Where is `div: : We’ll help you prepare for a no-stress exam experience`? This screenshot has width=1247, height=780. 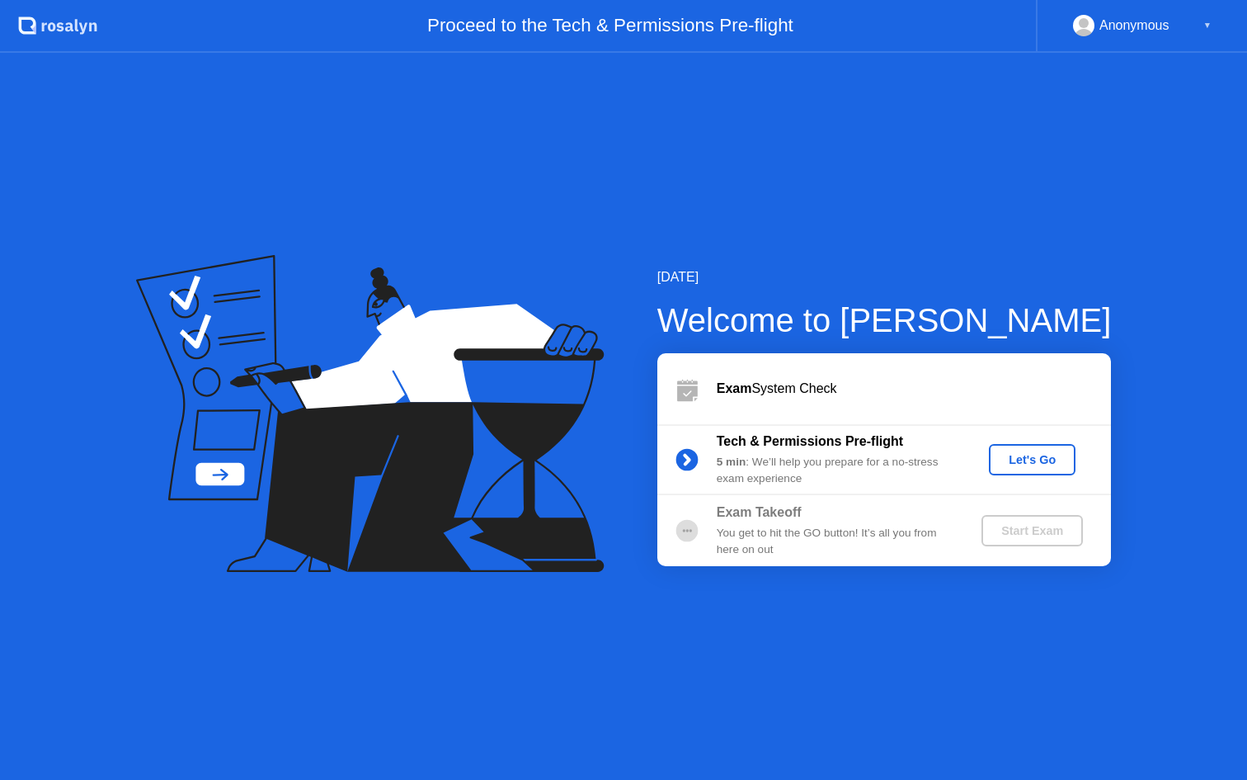
div: : We’ll help you prepare for a no-stress exam experience is located at coordinates (836, 470).